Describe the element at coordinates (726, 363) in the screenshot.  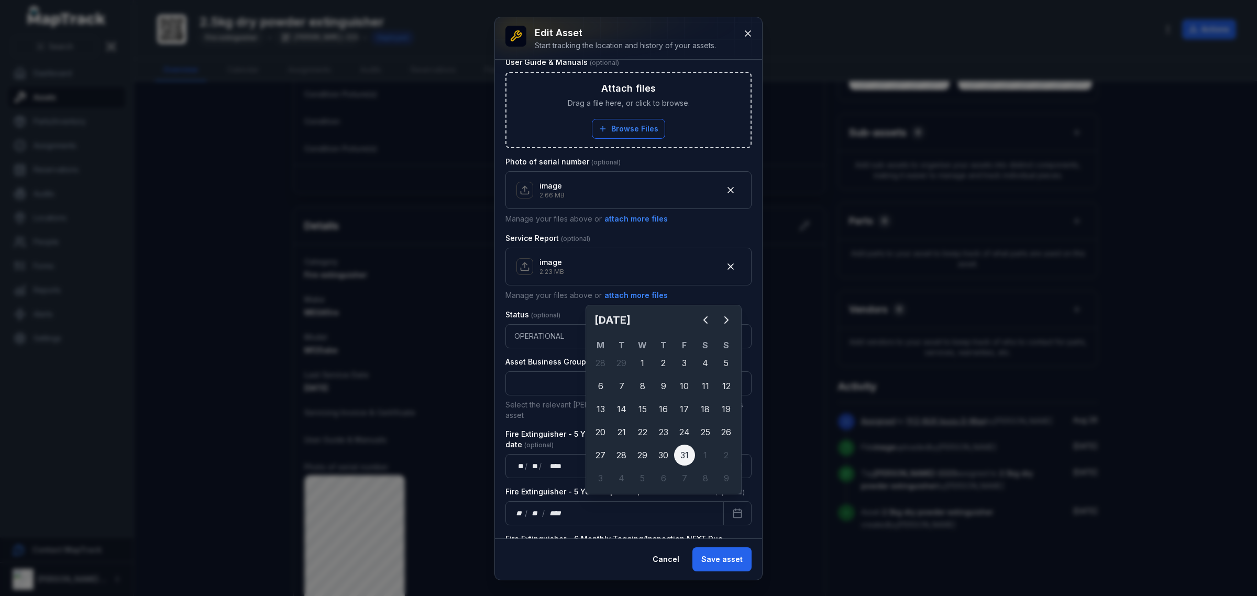
I see `div: Sunday 5 March 2028` at that location.